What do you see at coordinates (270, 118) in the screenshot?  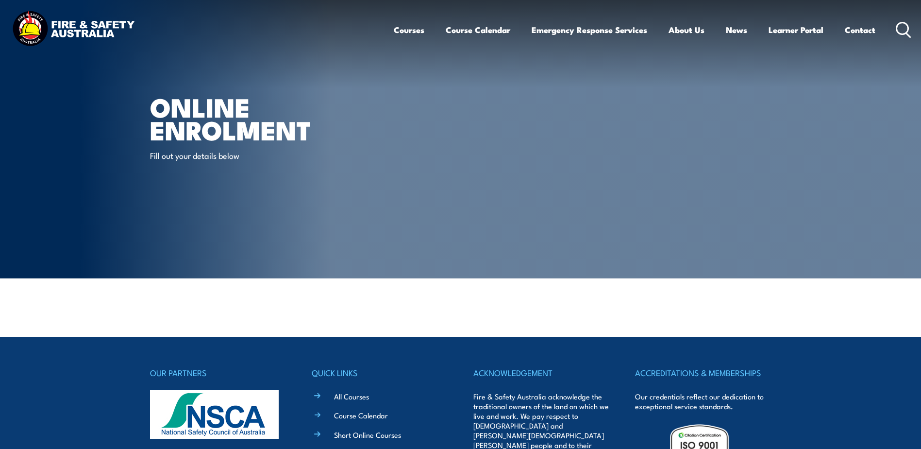 I see `h1: Online Enrolment` at bounding box center [270, 118].